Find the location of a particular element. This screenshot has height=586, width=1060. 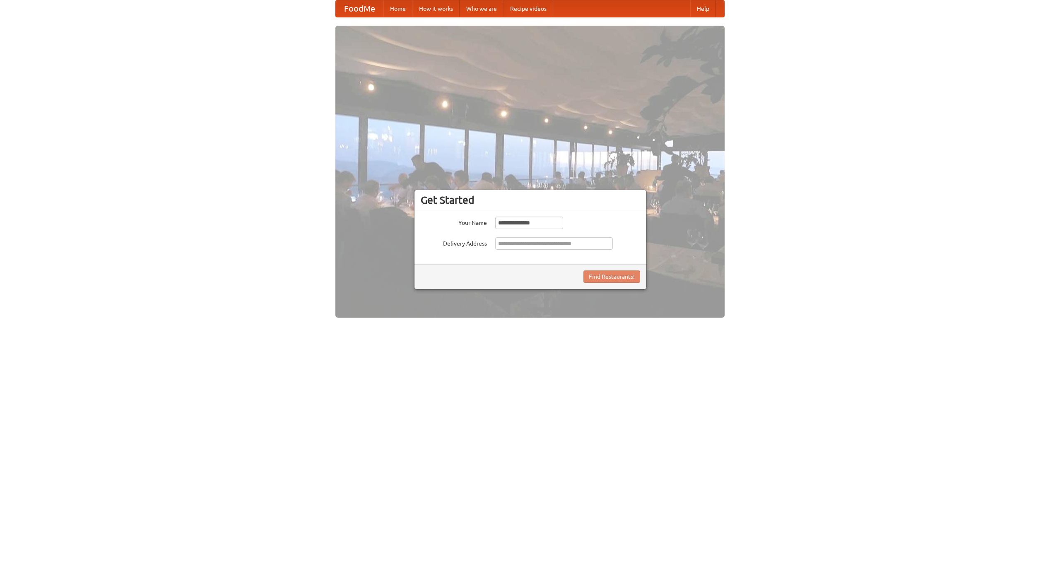

a: Who we are is located at coordinates (482, 9).